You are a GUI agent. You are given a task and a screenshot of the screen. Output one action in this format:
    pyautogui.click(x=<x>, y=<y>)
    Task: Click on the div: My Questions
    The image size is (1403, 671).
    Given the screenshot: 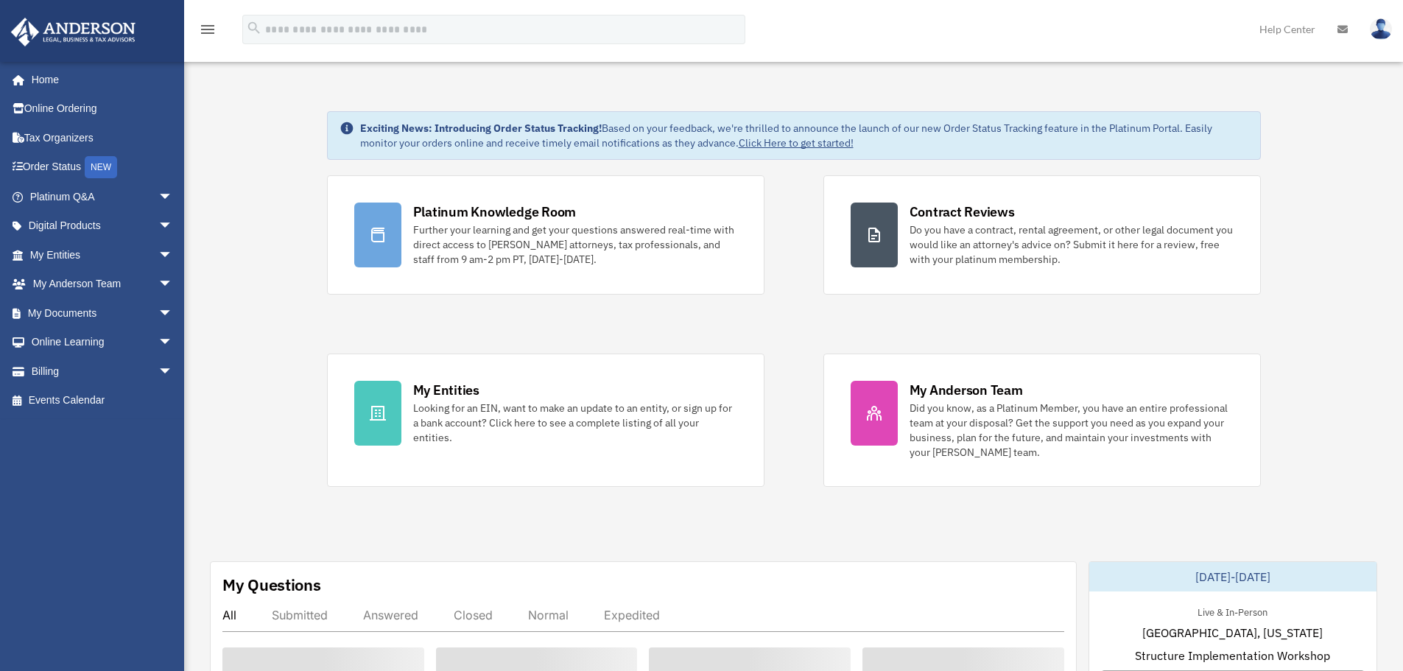 What is the action you would take?
    pyautogui.click(x=272, y=585)
    